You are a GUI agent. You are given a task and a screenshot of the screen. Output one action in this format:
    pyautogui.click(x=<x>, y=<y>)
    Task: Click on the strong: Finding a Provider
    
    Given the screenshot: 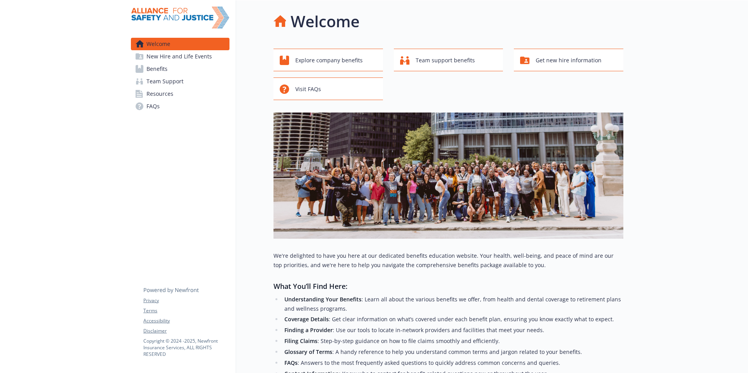 What is the action you would take?
    pyautogui.click(x=309, y=330)
    